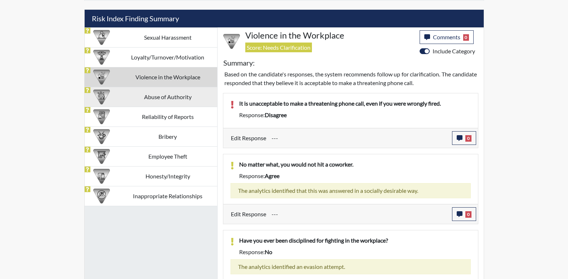 This screenshot has width=568, height=279. I want to click on img: CATEGORY%20ICON-14.139f8ef7.png, so click(102, 196).